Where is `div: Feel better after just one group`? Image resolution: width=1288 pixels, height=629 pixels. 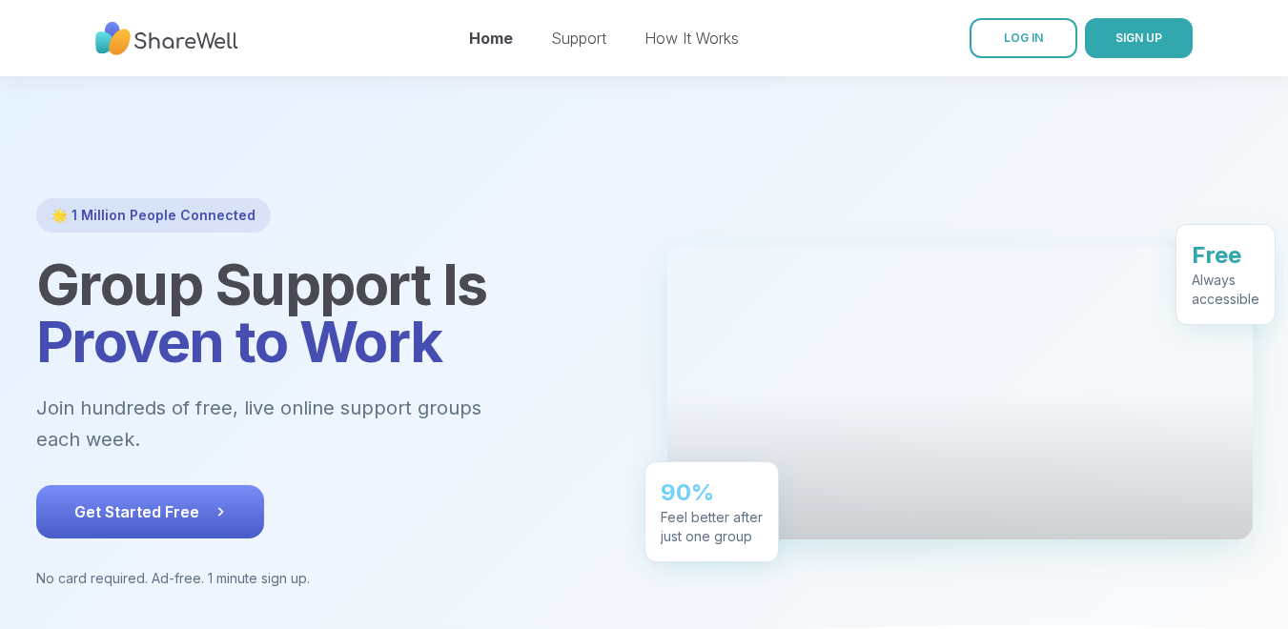
div: Feel better after just one group is located at coordinates (711, 527).